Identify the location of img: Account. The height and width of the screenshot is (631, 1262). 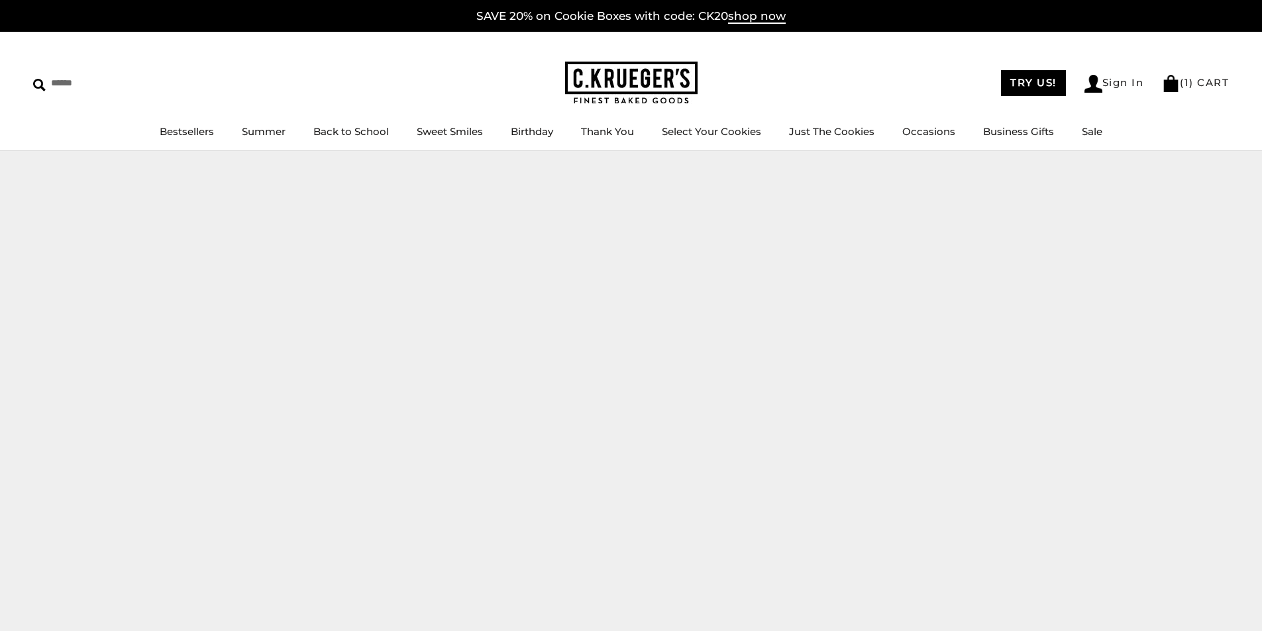
(1093, 83).